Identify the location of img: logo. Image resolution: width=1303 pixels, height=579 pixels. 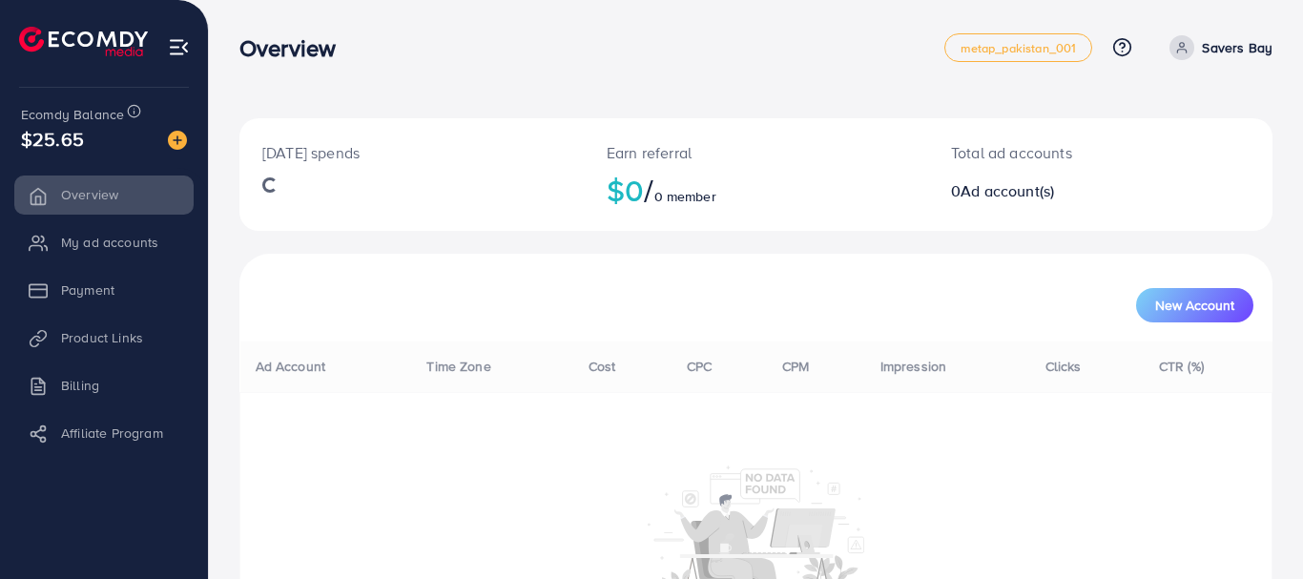
(83, 41).